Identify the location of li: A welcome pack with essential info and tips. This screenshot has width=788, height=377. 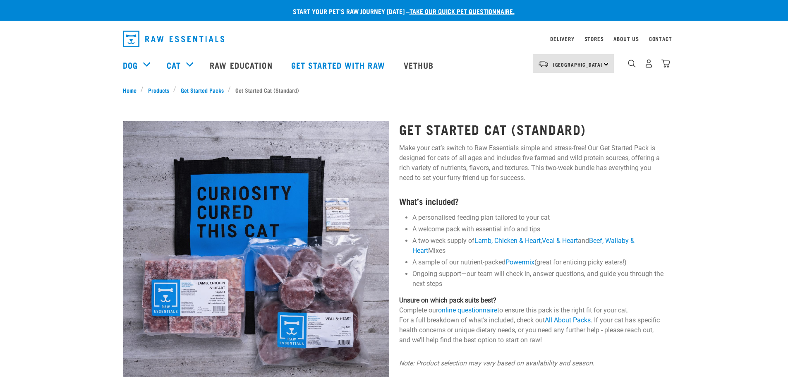
(539, 229).